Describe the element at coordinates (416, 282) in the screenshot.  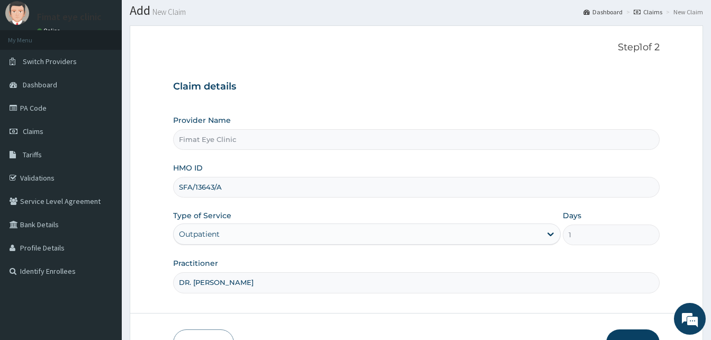
I see `input: Enter Name` at that location.